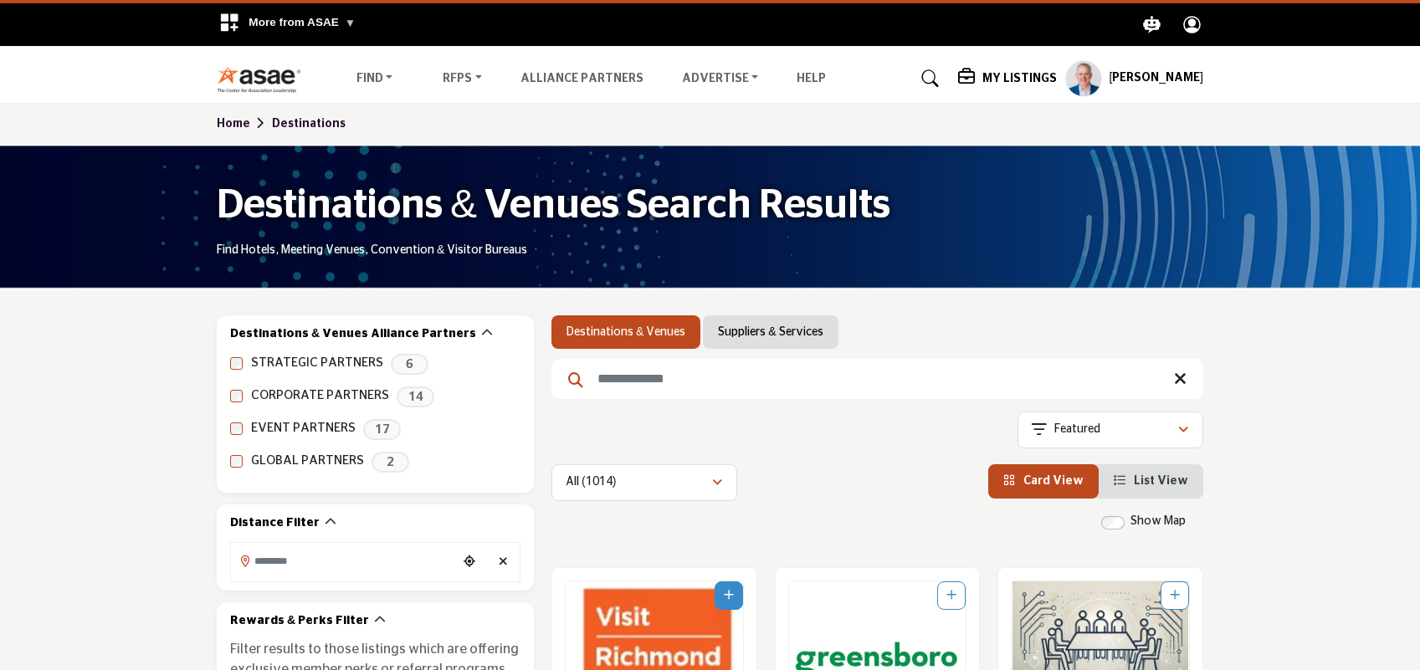  I want to click on a: Help, so click(811, 79).